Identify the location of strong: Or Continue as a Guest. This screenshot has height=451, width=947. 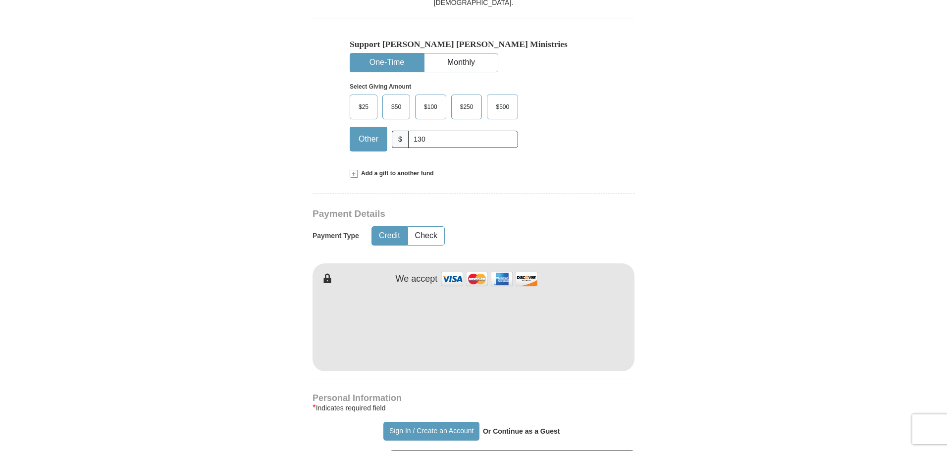
(522, 431).